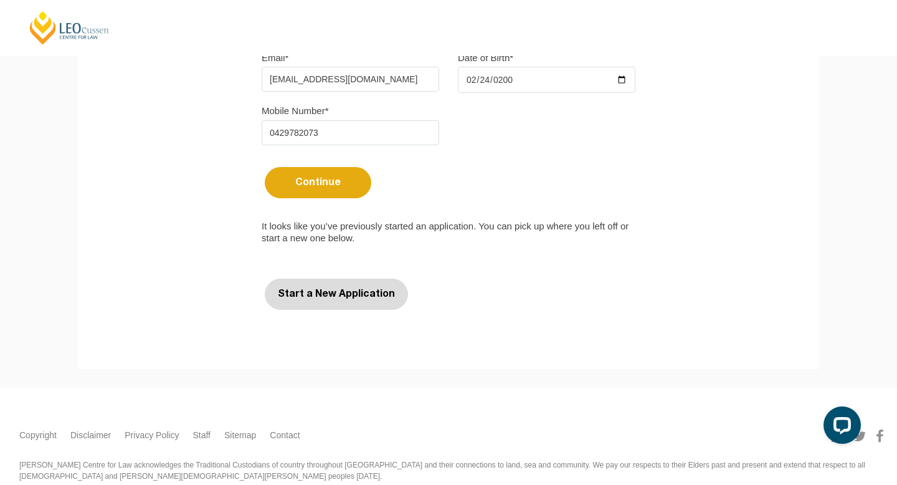 The height and width of the screenshot is (485, 897). I want to click on button: Start a New Application, so click(336, 294).